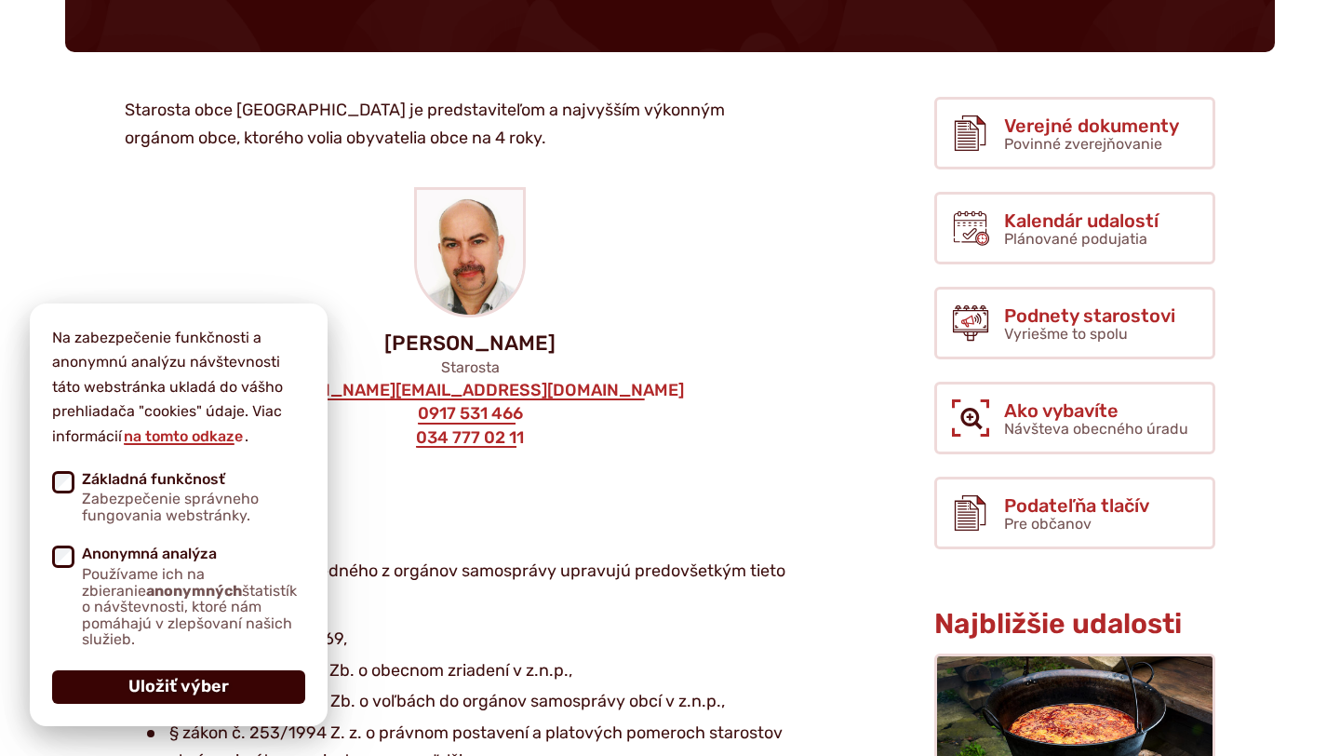  I want to click on li: § Ústava SR, článok 69,, so click(466, 639).